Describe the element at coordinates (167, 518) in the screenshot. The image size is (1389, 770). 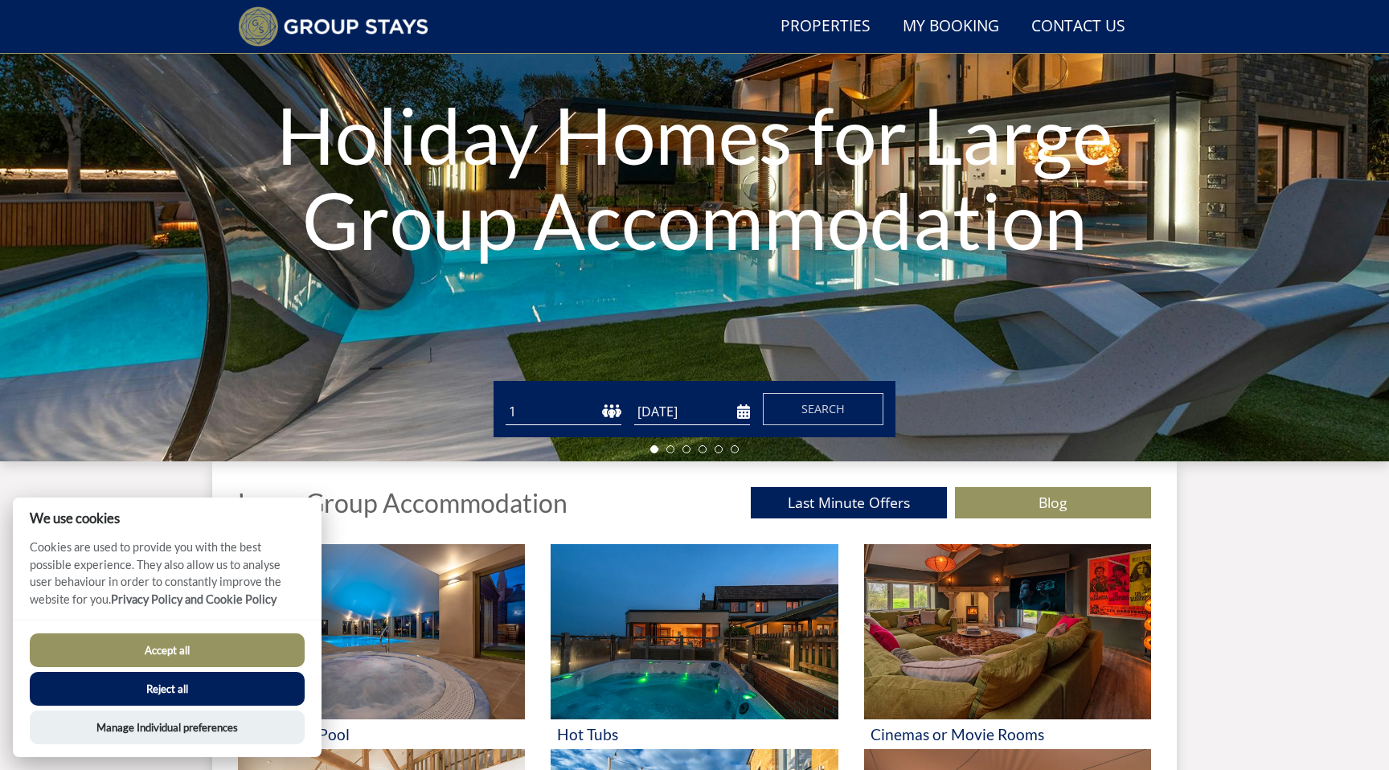
I see `h2: We use cookies` at that location.